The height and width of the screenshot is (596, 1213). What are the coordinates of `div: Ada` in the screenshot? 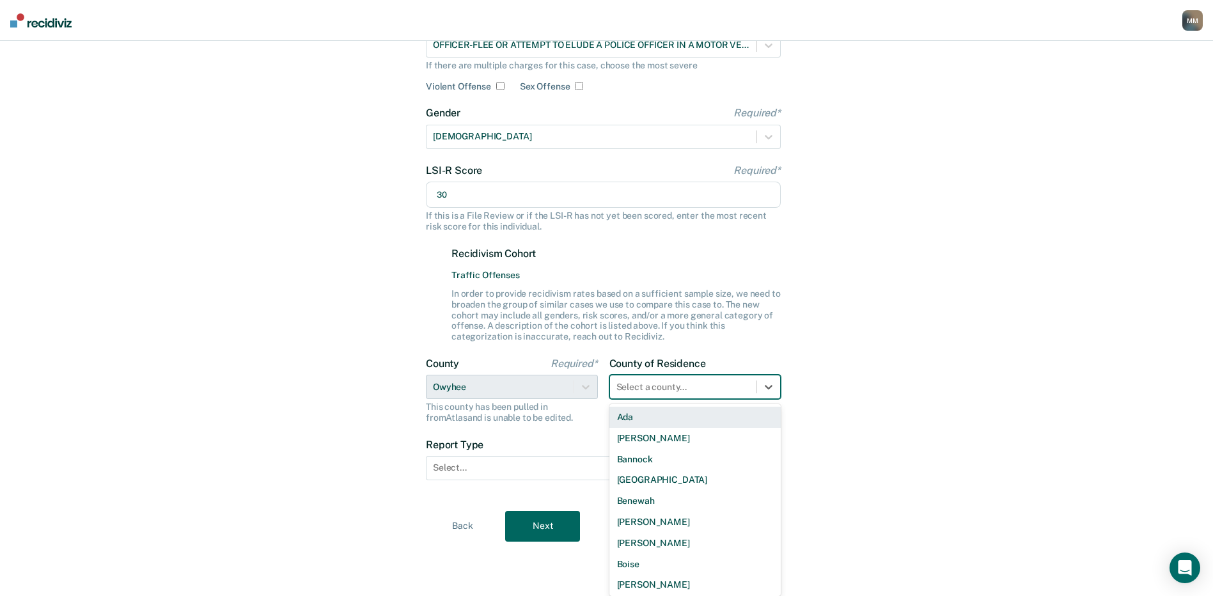 It's located at (695, 417).